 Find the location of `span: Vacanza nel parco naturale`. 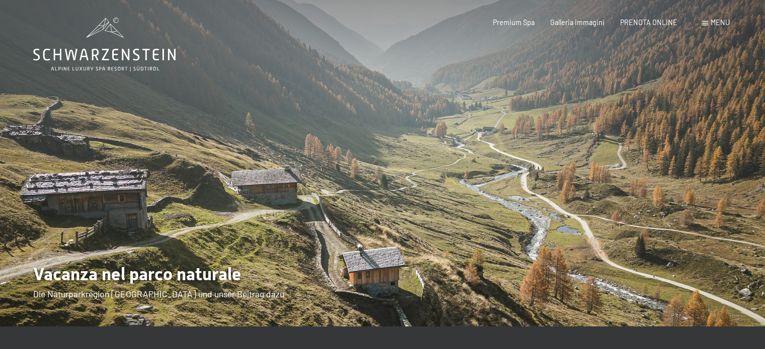

span: Vacanza nel parco naturale is located at coordinates (137, 274).